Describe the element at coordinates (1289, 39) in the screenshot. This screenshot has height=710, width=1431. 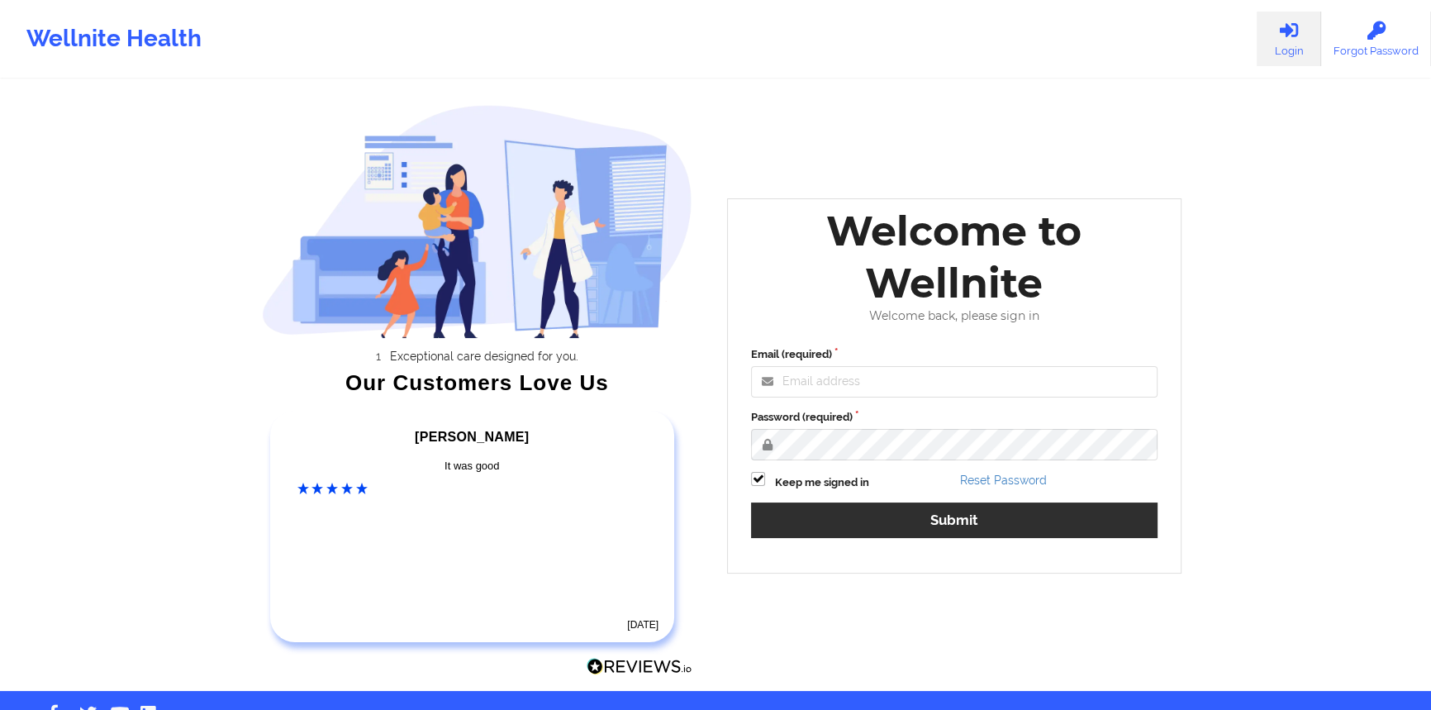
I see `a: Login` at that location.